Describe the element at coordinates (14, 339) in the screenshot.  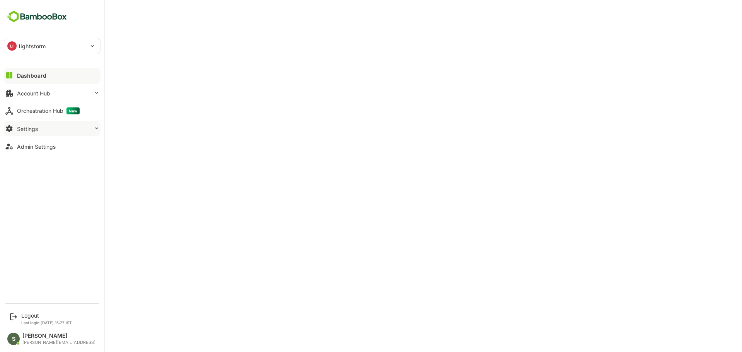
I see `div: S` at that location.